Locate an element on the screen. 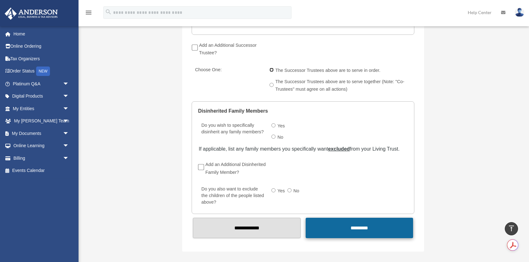 This screenshot has width=529, height=262. div: If applicable, list any family members you specifically want from your Living Trust. is located at coordinates (303, 149).